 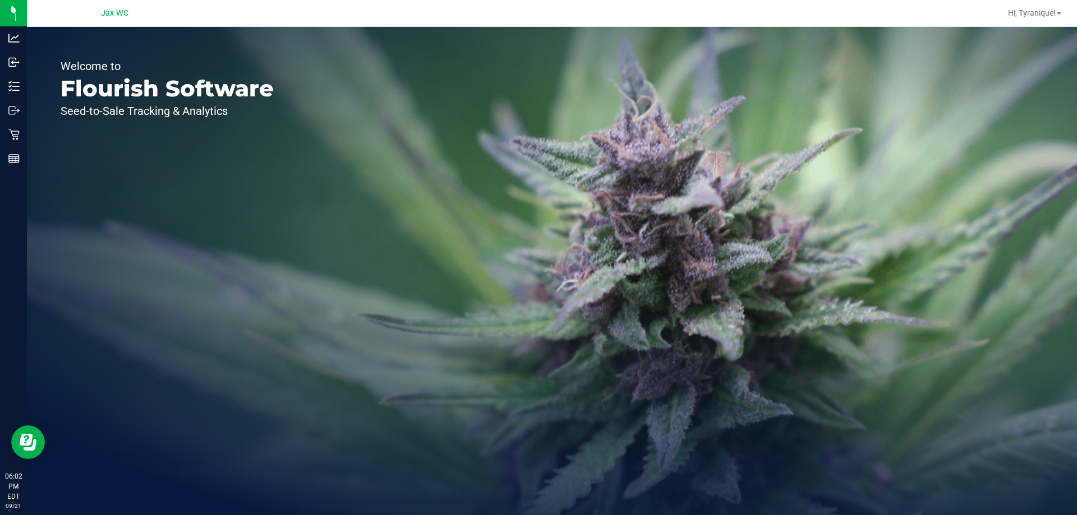 What do you see at coordinates (13, 506) in the screenshot?
I see `p: 09/21` at bounding box center [13, 506].